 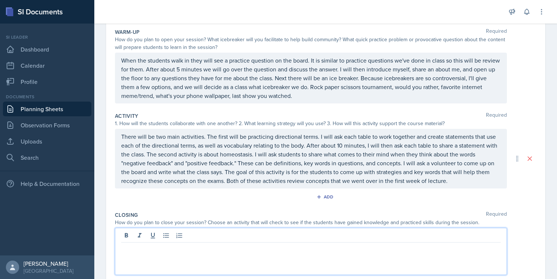 I want to click on a: Profile, so click(x=47, y=82).